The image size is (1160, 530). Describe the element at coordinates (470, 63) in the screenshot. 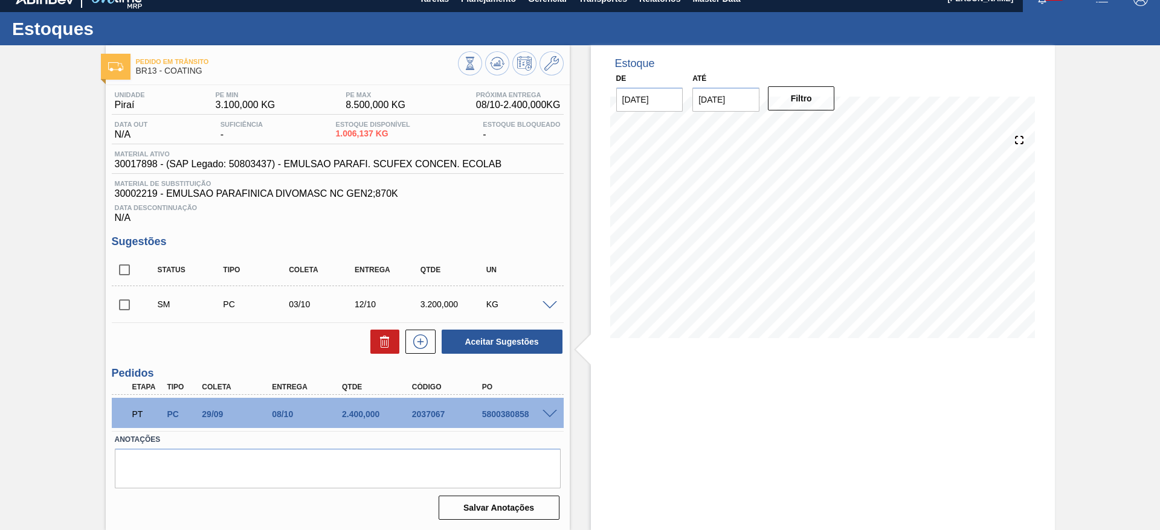

I see `button: Visão Geral dos Estoques` at that location.